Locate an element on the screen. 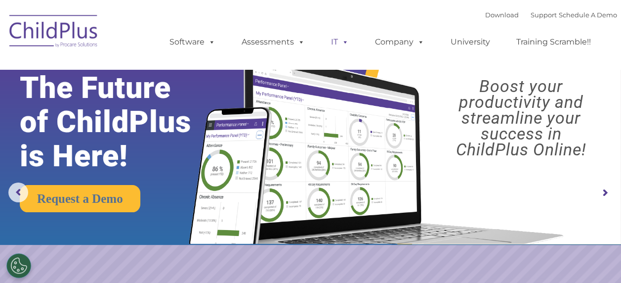 The image size is (621, 283). img: ChildPlus by Procare Solutions is located at coordinates (54, 33).